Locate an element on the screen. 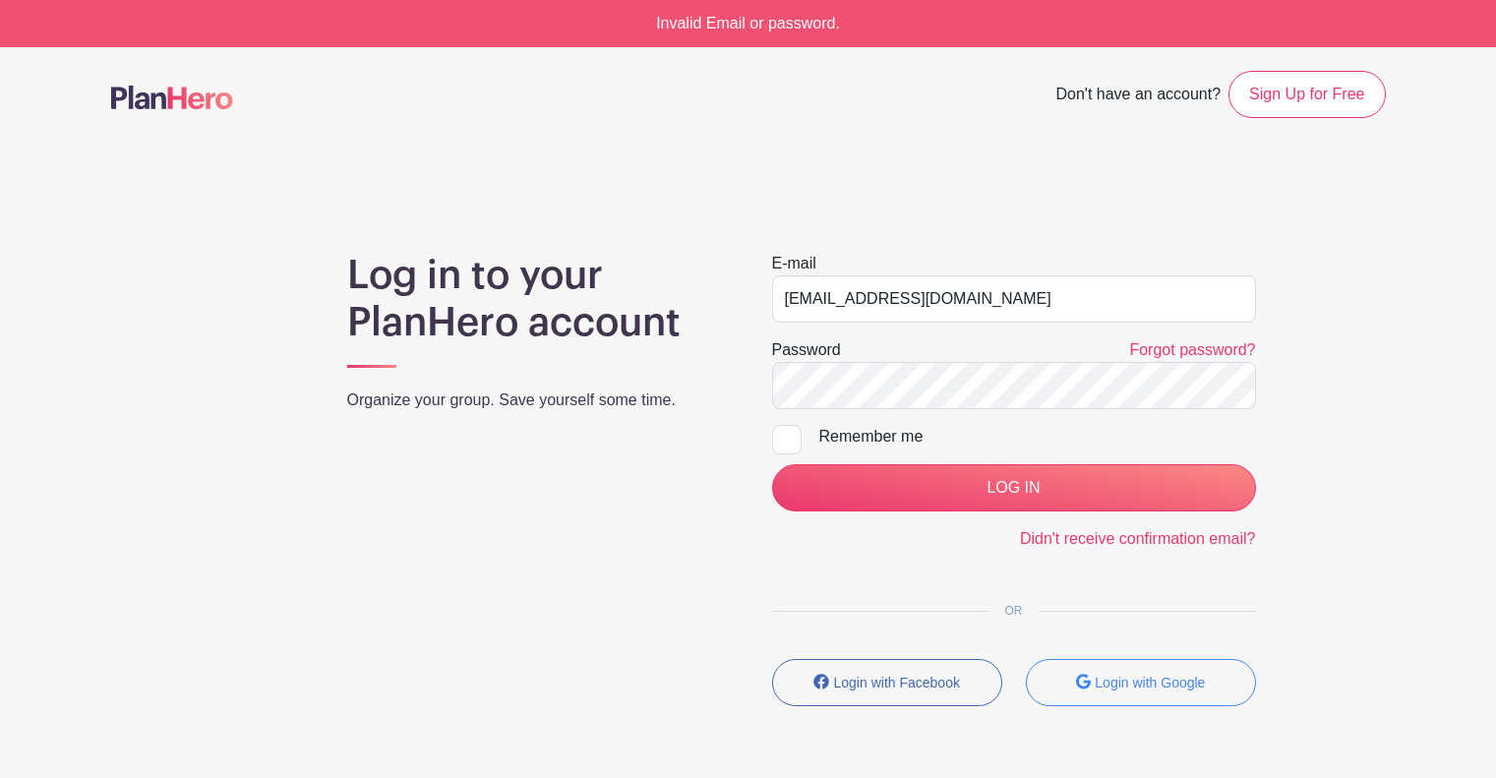 This screenshot has height=778, width=1496. label: Password is located at coordinates (806, 350).